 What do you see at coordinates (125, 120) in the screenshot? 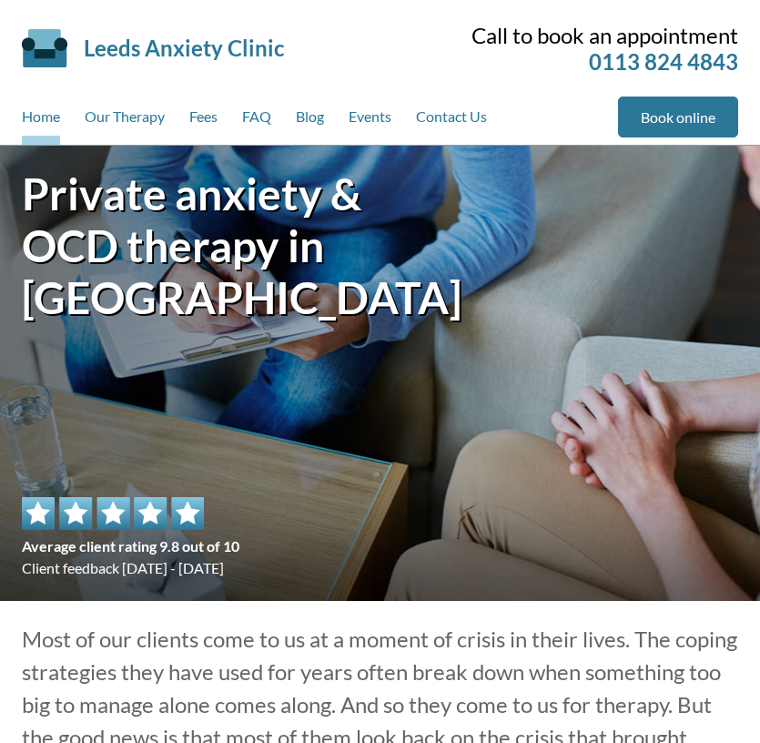
I see `a: Our Therapy` at bounding box center [125, 120].